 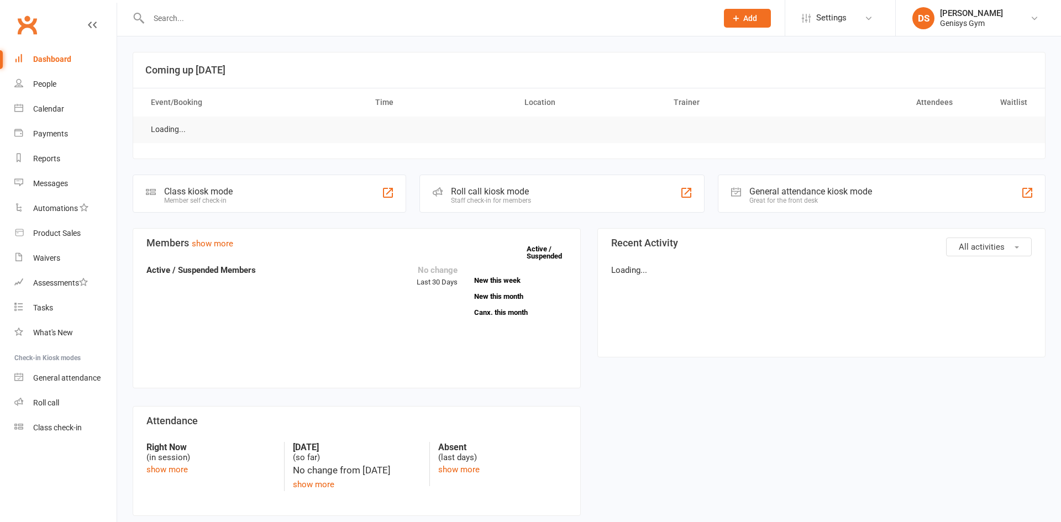 What do you see at coordinates (57, 233) in the screenshot?
I see `div: Product Sales` at bounding box center [57, 233].